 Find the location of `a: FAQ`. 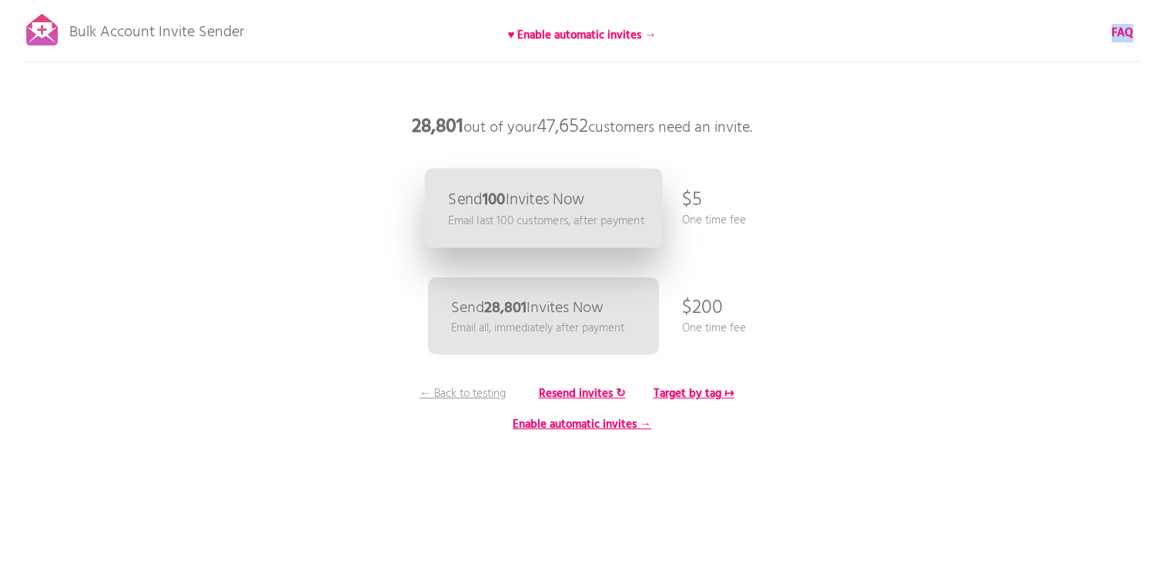

a: FAQ is located at coordinates (1123, 33).